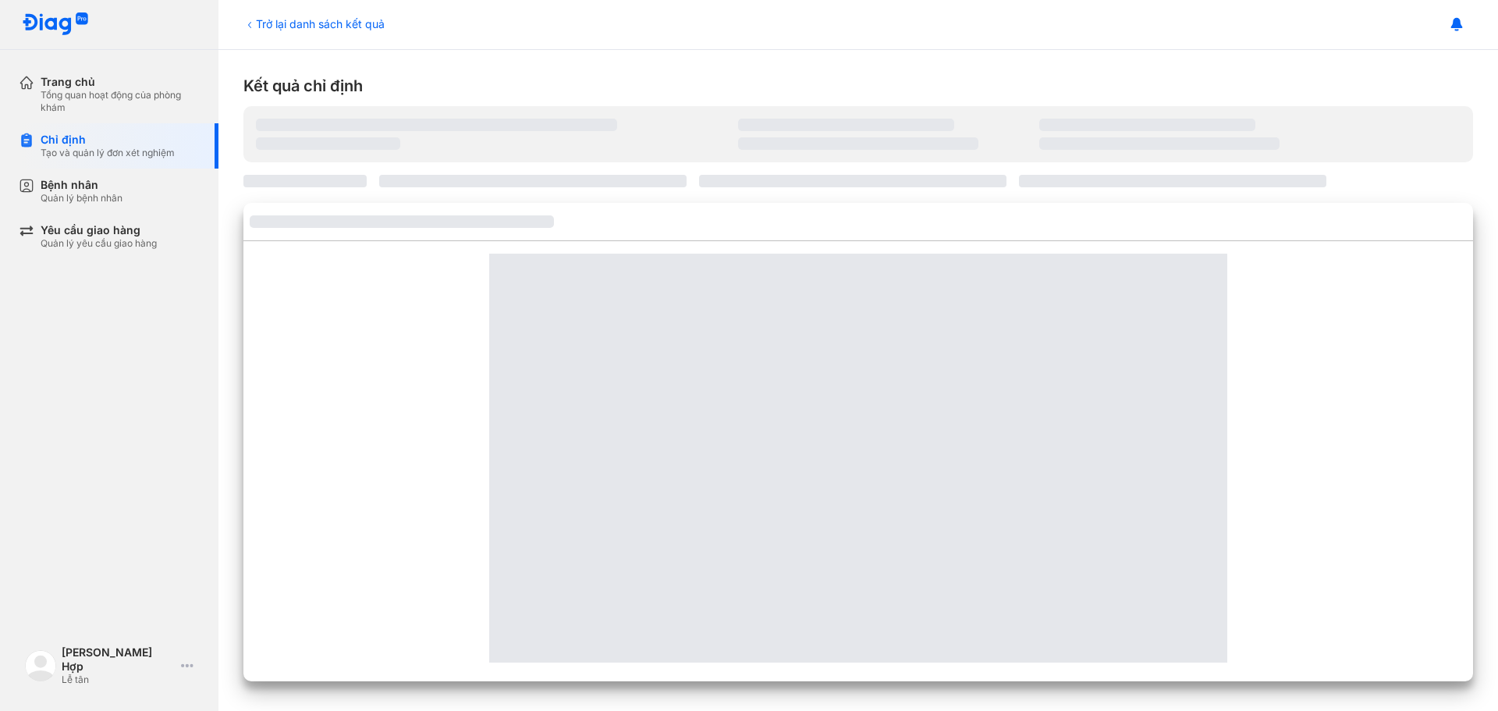  Describe the element at coordinates (81, 198) in the screenshot. I see `div: Quản lý bệnh nhân` at that location.